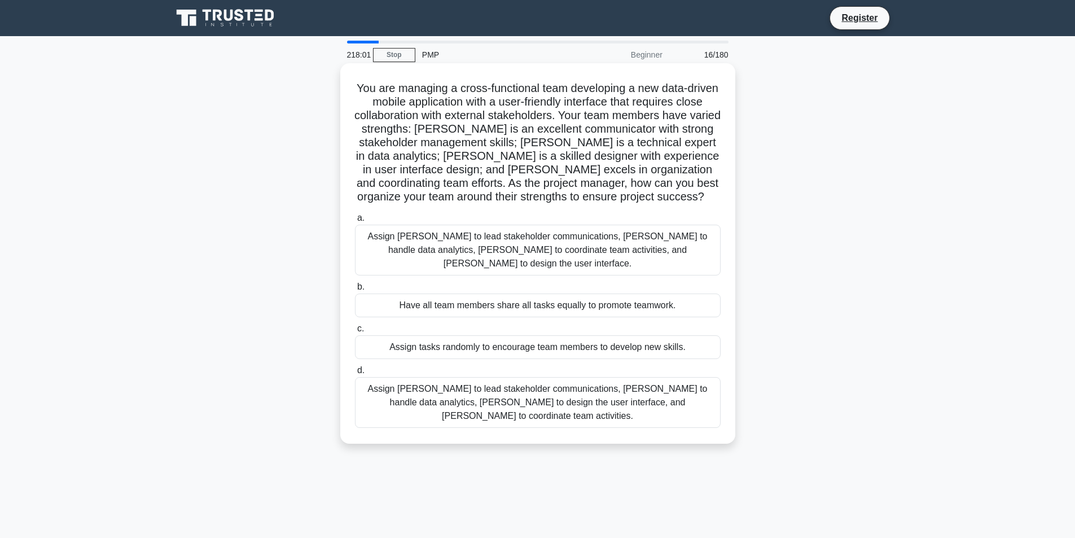 The width and height of the screenshot is (1075, 538). I want to click on a: Stop, so click(394, 55).